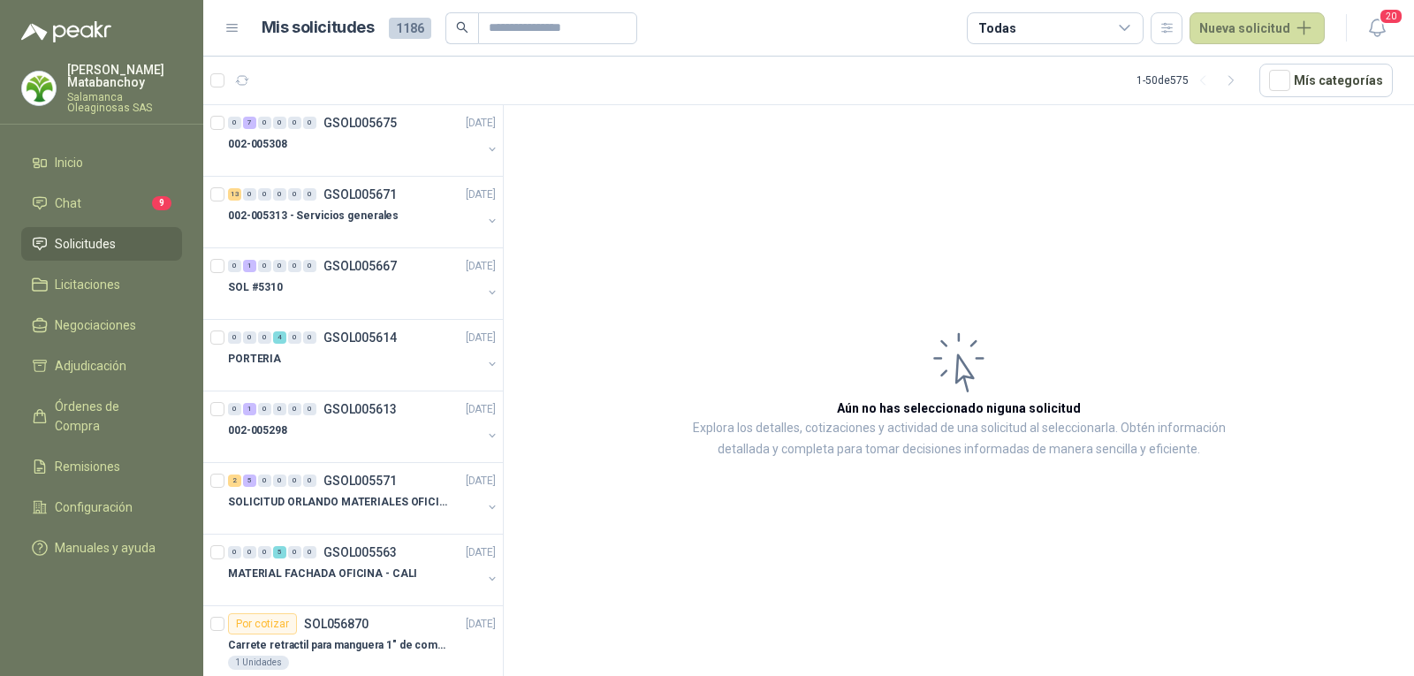 This screenshot has height=676, width=1414. What do you see at coordinates (360, 552) in the screenshot?
I see `p: GSOL005563` at bounding box center [360, 552].